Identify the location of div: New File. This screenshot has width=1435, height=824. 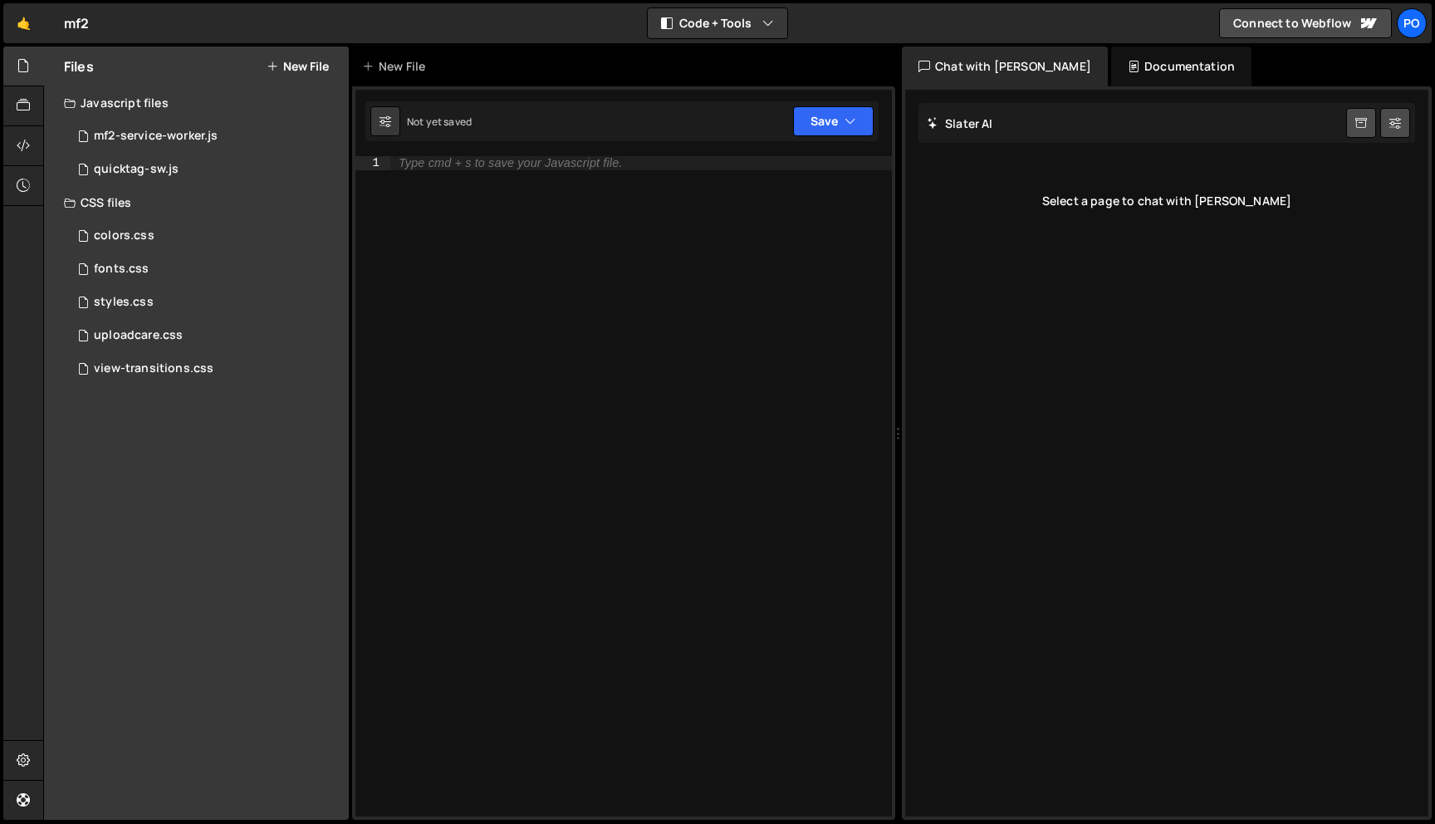
(397, 66).